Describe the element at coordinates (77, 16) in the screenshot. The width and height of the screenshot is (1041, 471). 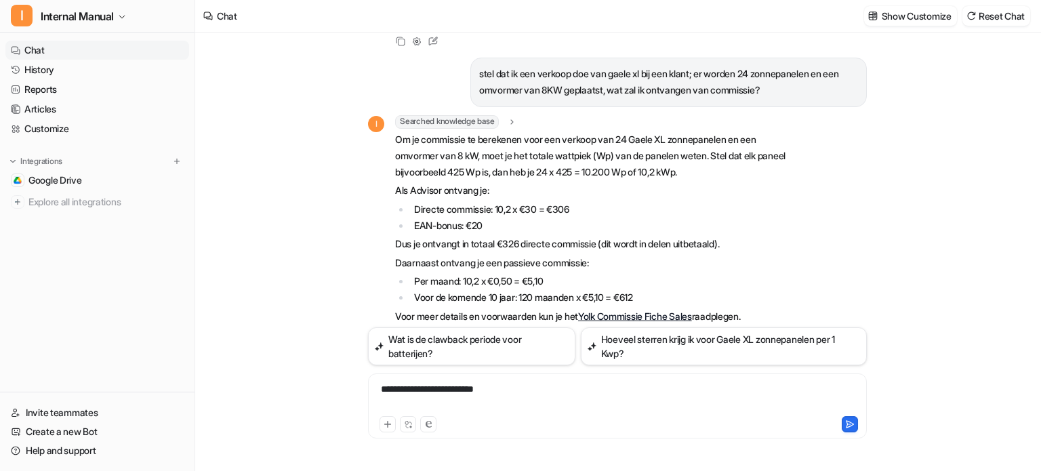
I see `span: Internal Manual` at that location.